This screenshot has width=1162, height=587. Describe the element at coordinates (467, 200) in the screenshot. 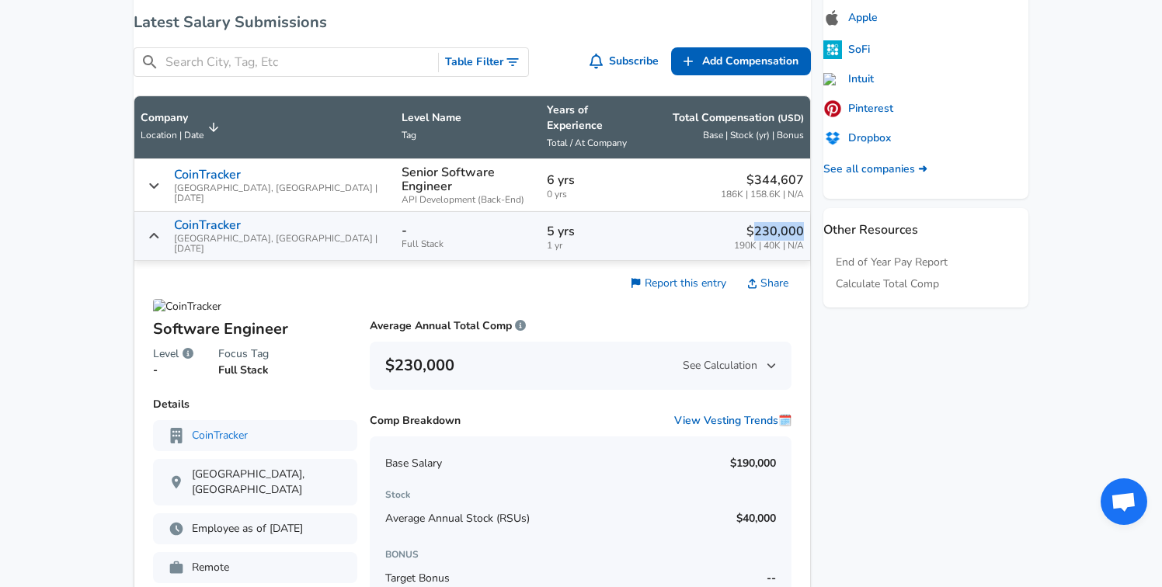

I see `span: API Development (Back-End)` at that location.